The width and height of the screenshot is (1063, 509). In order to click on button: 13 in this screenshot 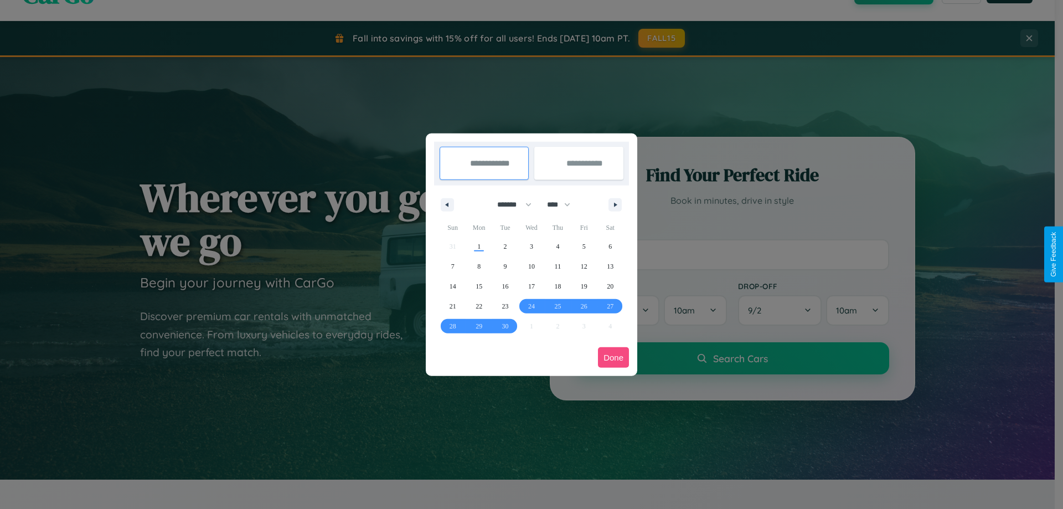, I will do `click(610, 266)`.